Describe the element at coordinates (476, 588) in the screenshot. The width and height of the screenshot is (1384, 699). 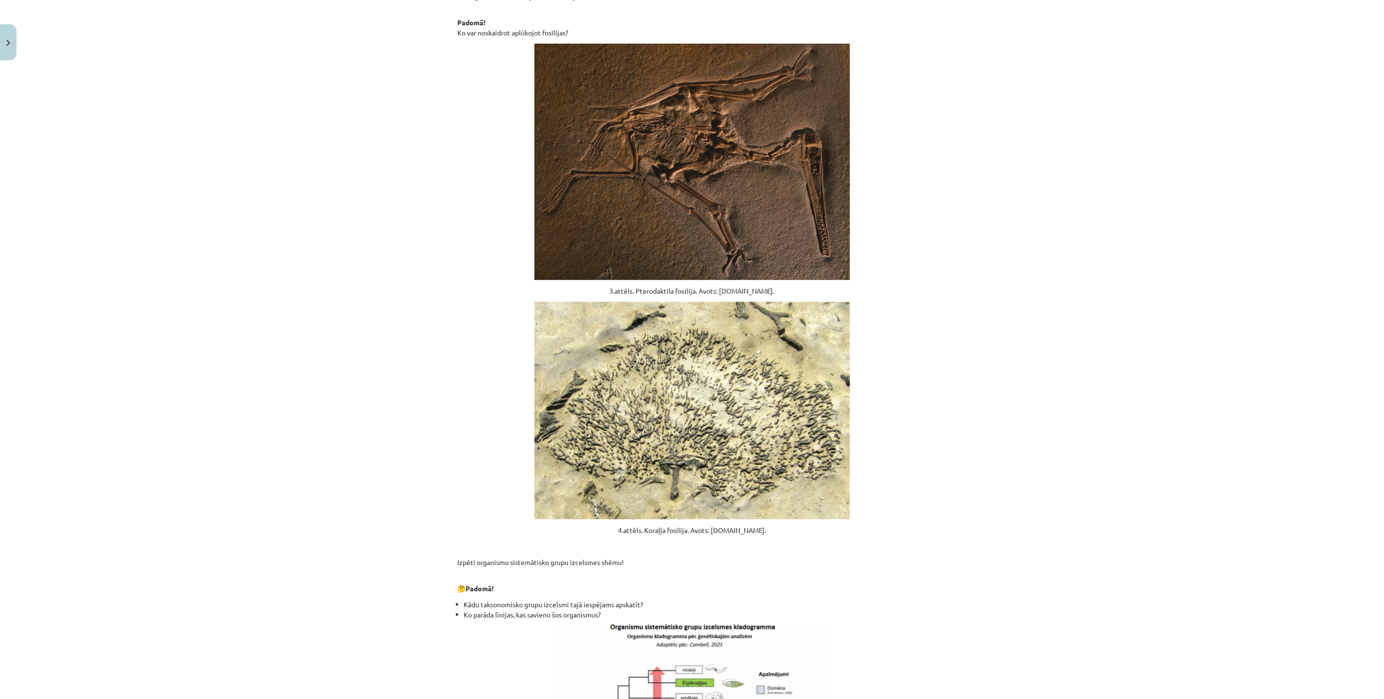
I see `strong: 🤔Padomā!` at that location.